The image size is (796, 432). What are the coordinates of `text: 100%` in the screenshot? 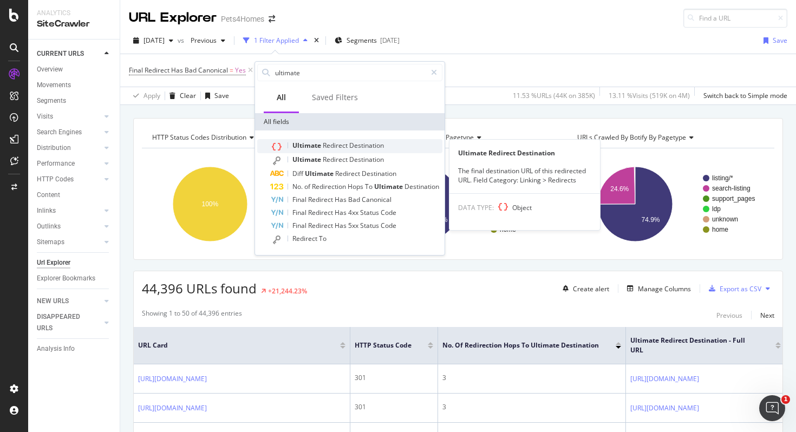 It's located at (210, 204).